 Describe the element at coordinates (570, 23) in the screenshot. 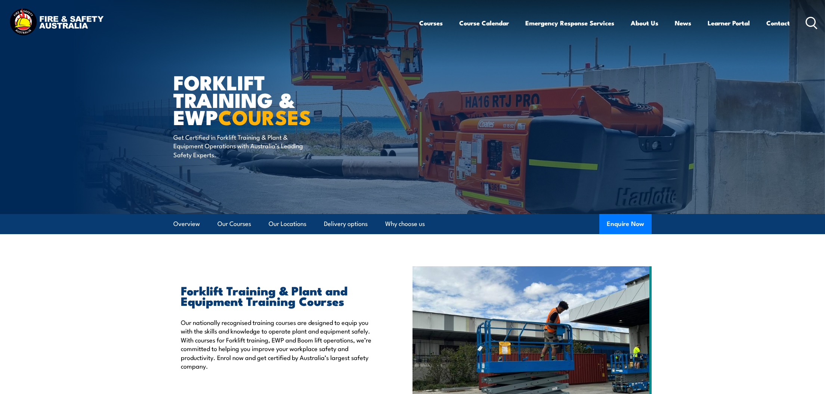

I see `a: Emergency Response Services` at that location.